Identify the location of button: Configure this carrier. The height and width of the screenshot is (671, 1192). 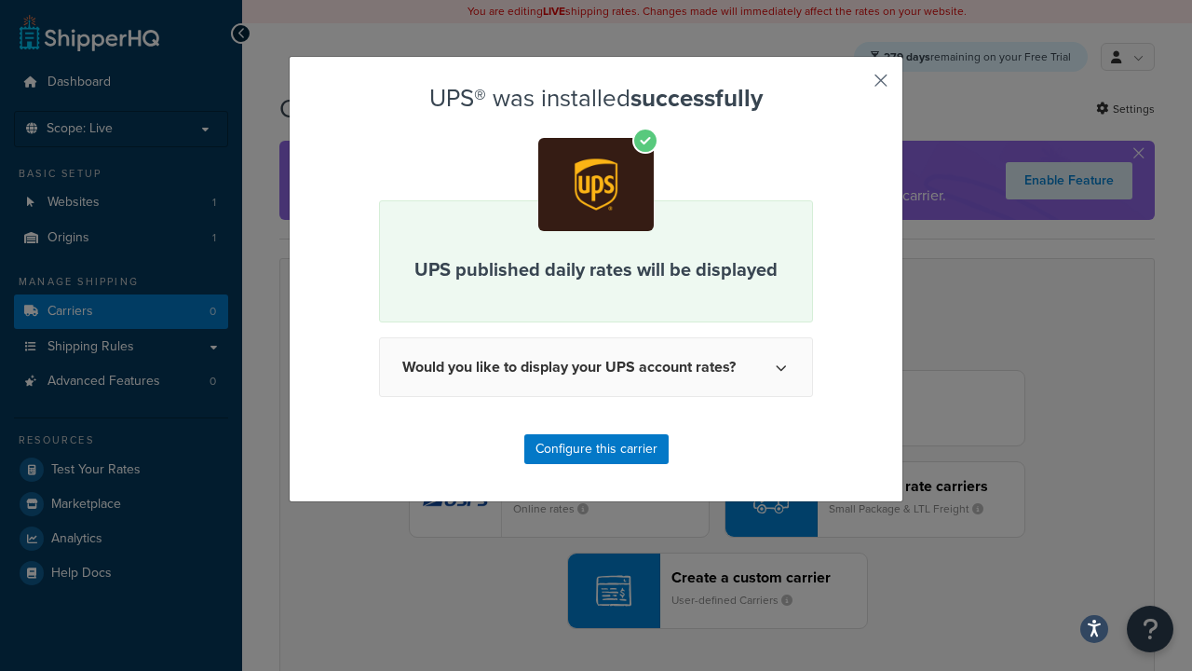
(596, 449).